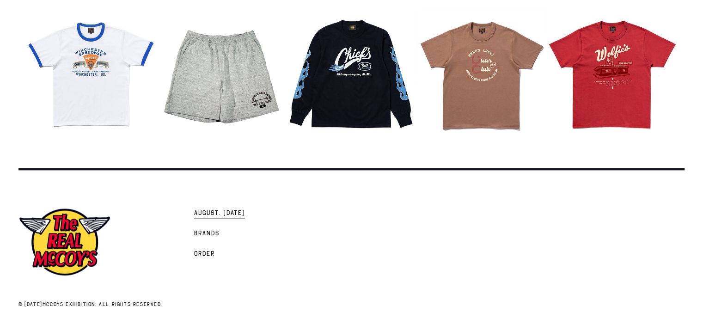  What do you see at coordinates (206, 233) in the screenshot?
I see `a: Brands` at bounding box center [206, 233].